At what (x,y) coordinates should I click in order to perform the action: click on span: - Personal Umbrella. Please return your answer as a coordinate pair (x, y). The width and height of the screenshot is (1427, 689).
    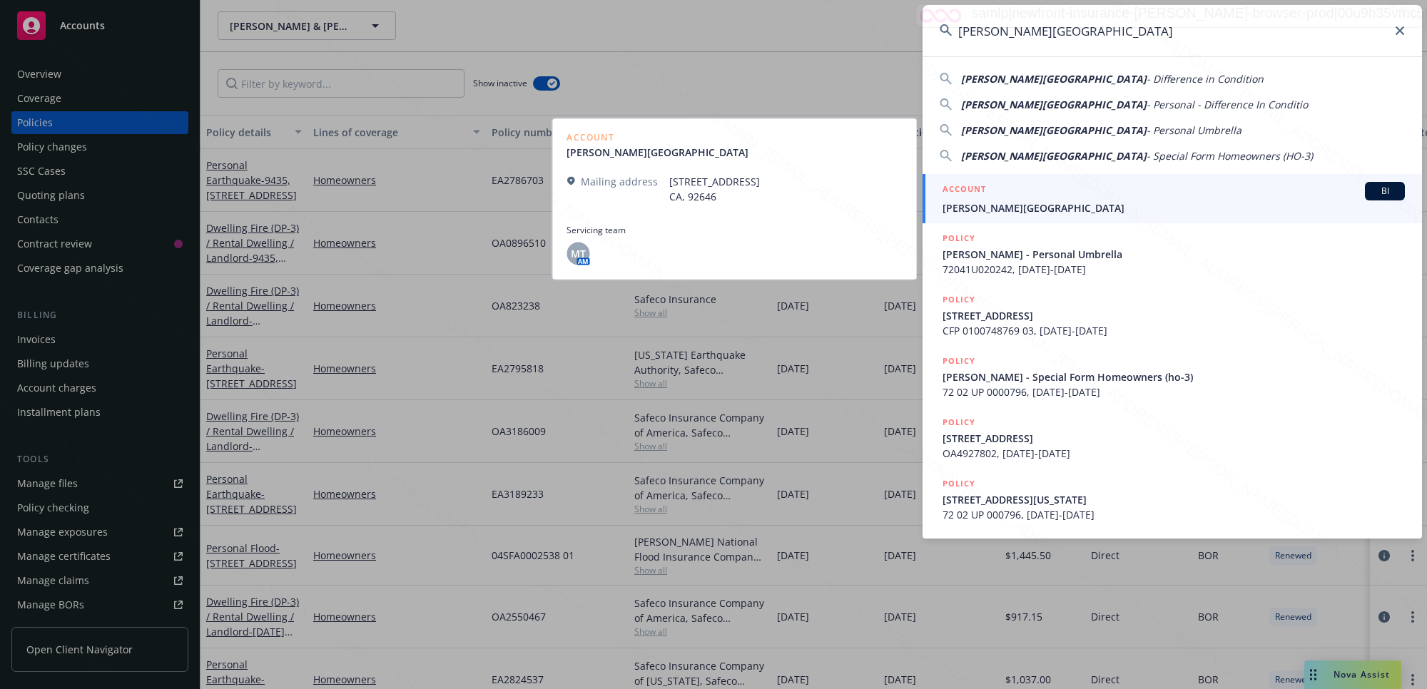
    Looking at the image, I should click on (1194, 130).